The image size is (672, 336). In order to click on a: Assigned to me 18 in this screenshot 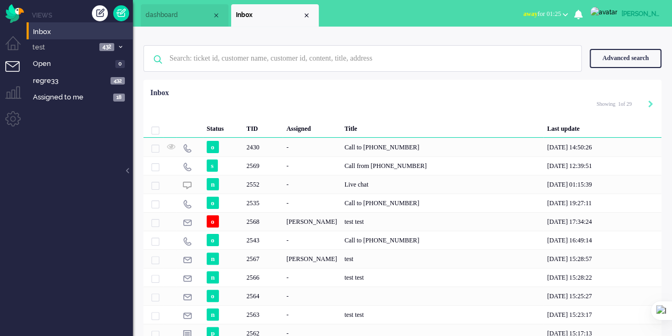, I will do `click(82, 97)`.